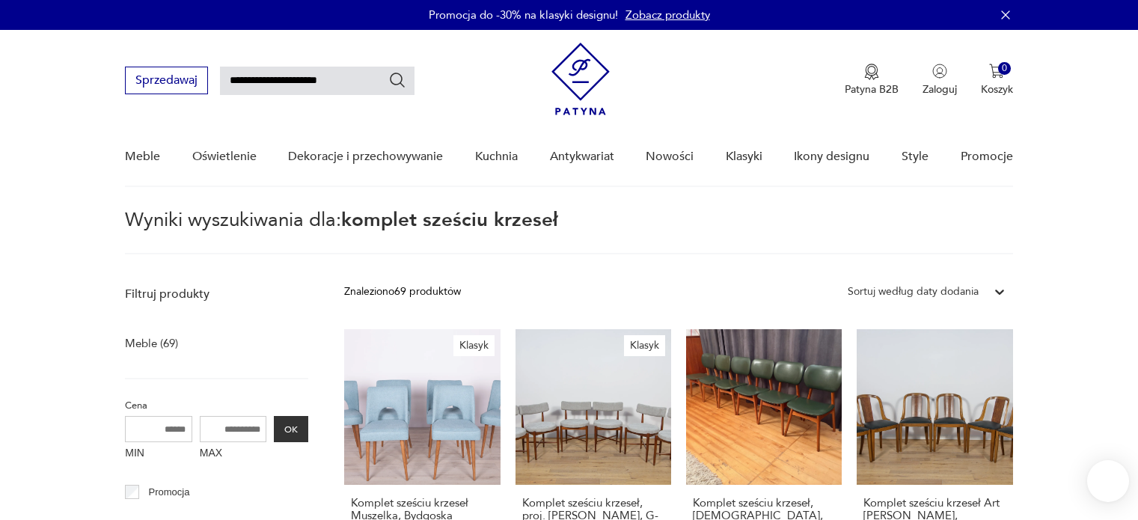 Image resolution: width=1138 pixels, height=520 pixels. Describe the element at coordinates (291, 429) in the screenshot. I see `button: OK` at that location.